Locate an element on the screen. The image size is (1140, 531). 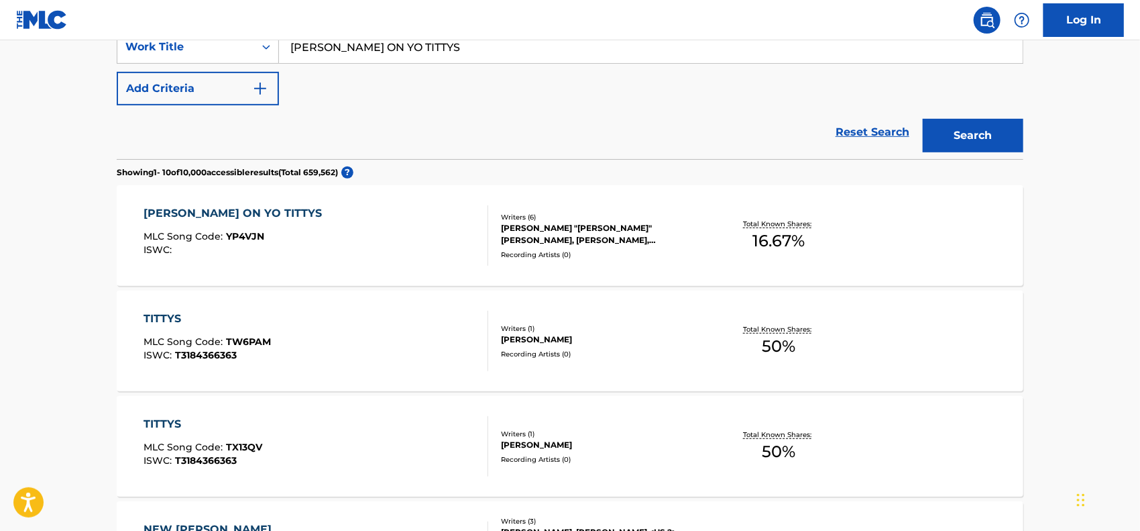
button: Add Criteria is located at coordinates (198, 89).